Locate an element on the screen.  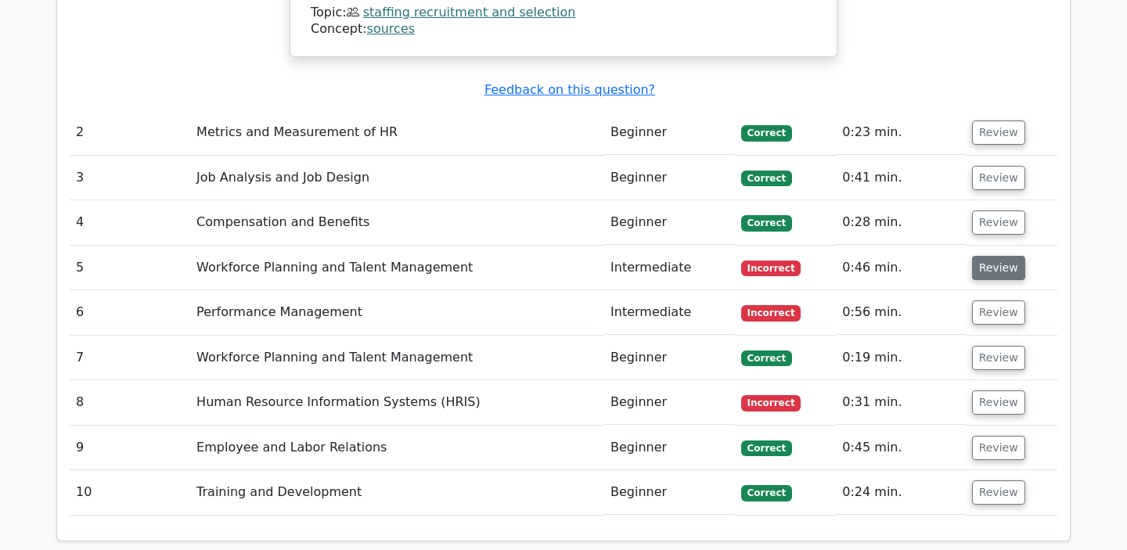
td: 9 is located at coordinates (130, 448).